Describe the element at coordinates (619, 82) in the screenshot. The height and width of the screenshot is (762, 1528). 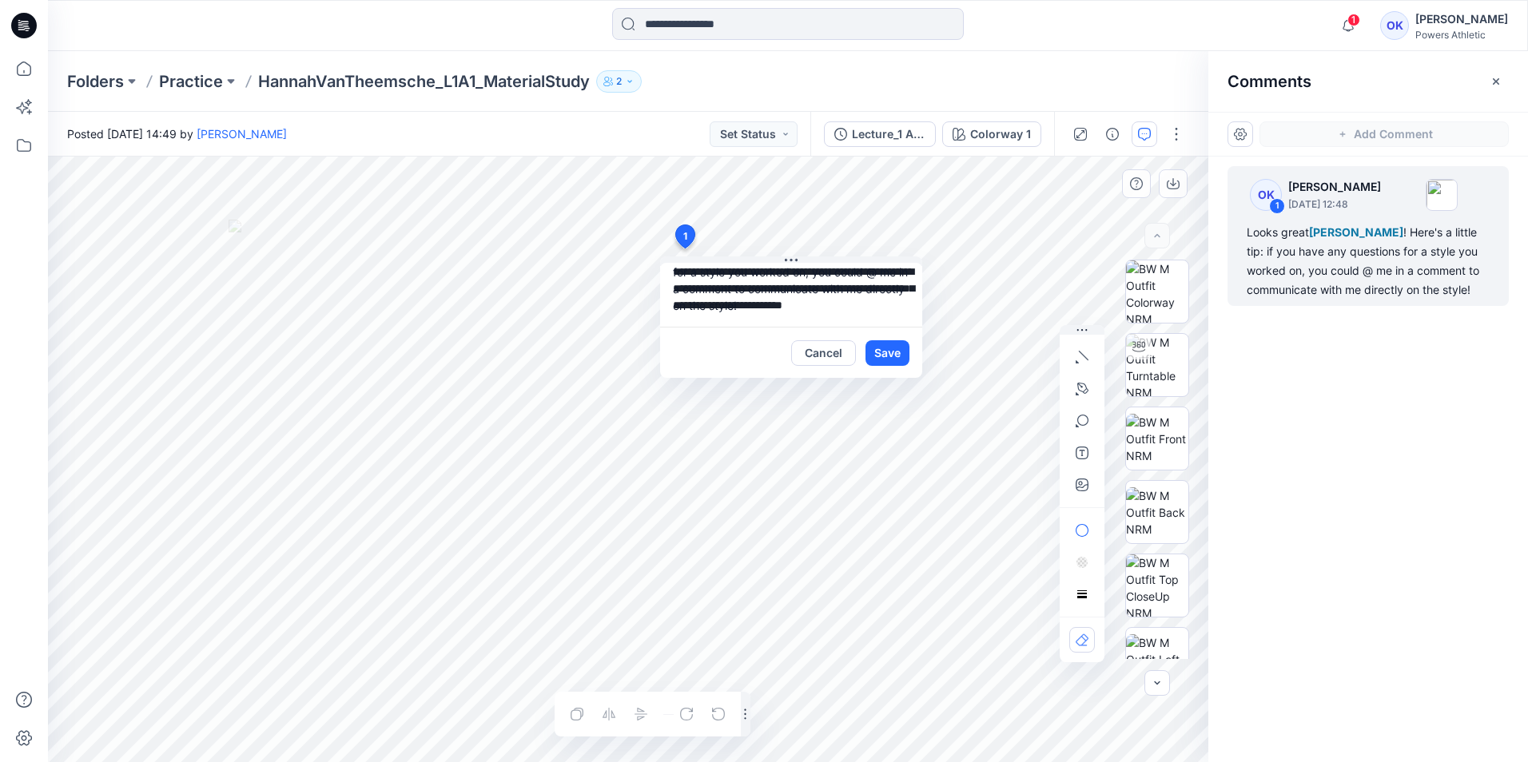
I see `button: 2` at that location.